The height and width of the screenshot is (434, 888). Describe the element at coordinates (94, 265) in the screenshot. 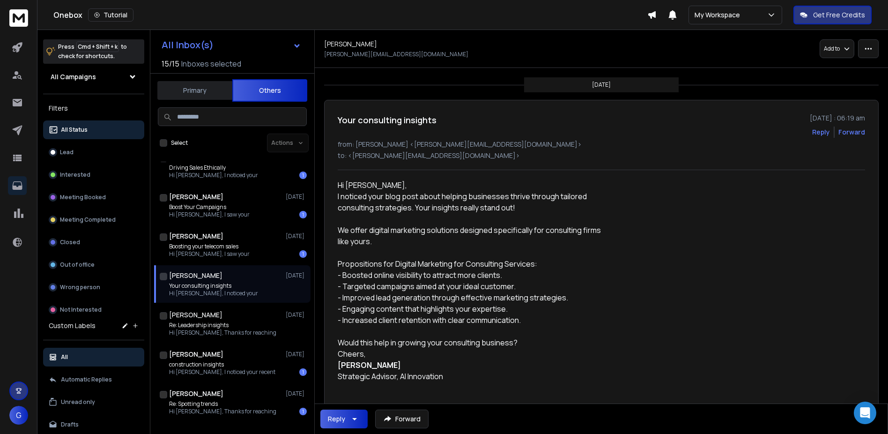

I see `button: Out of office` at that location.